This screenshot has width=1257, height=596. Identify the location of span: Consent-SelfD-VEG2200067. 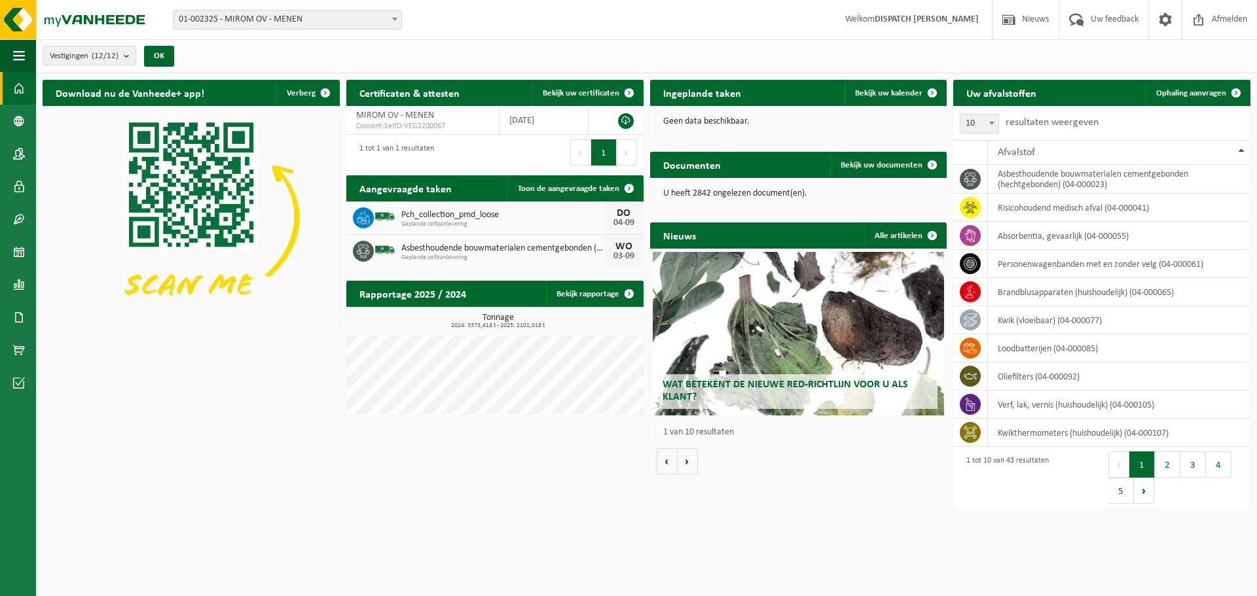
(422, 126).